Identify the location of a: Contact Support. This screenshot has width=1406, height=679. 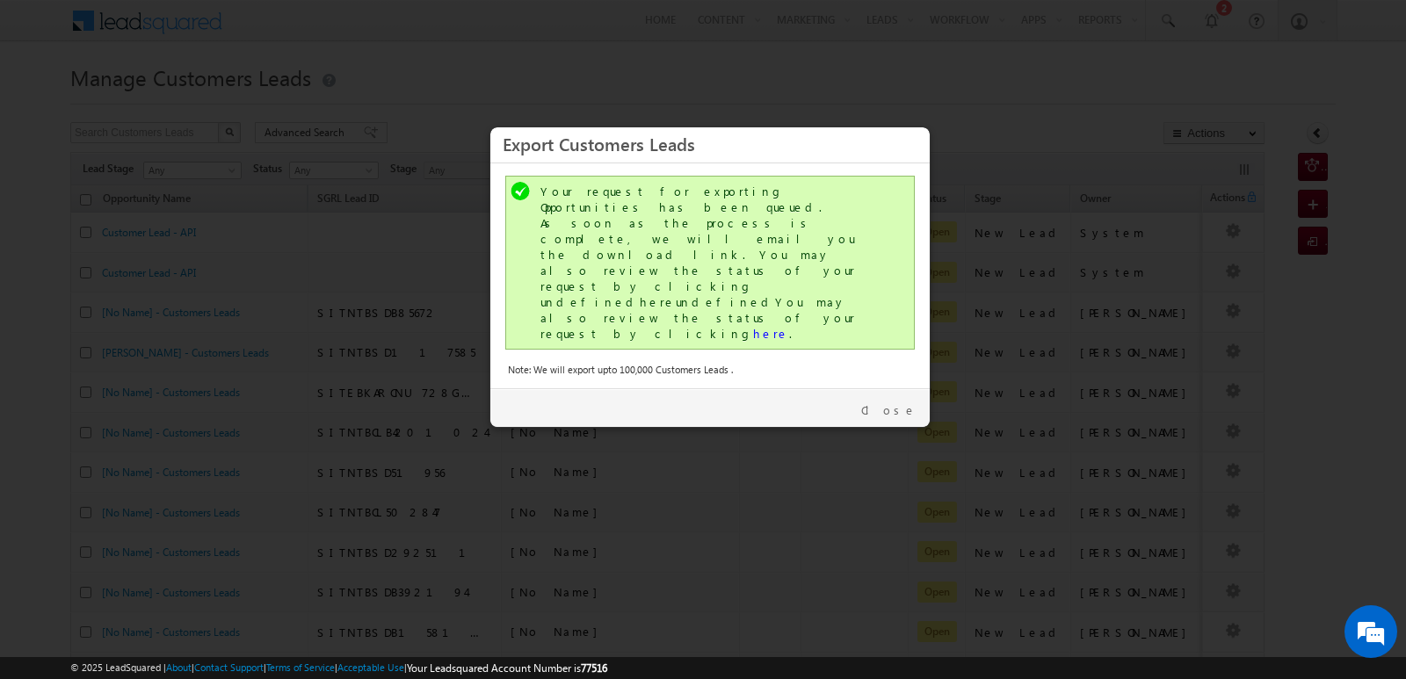
(228, 667).